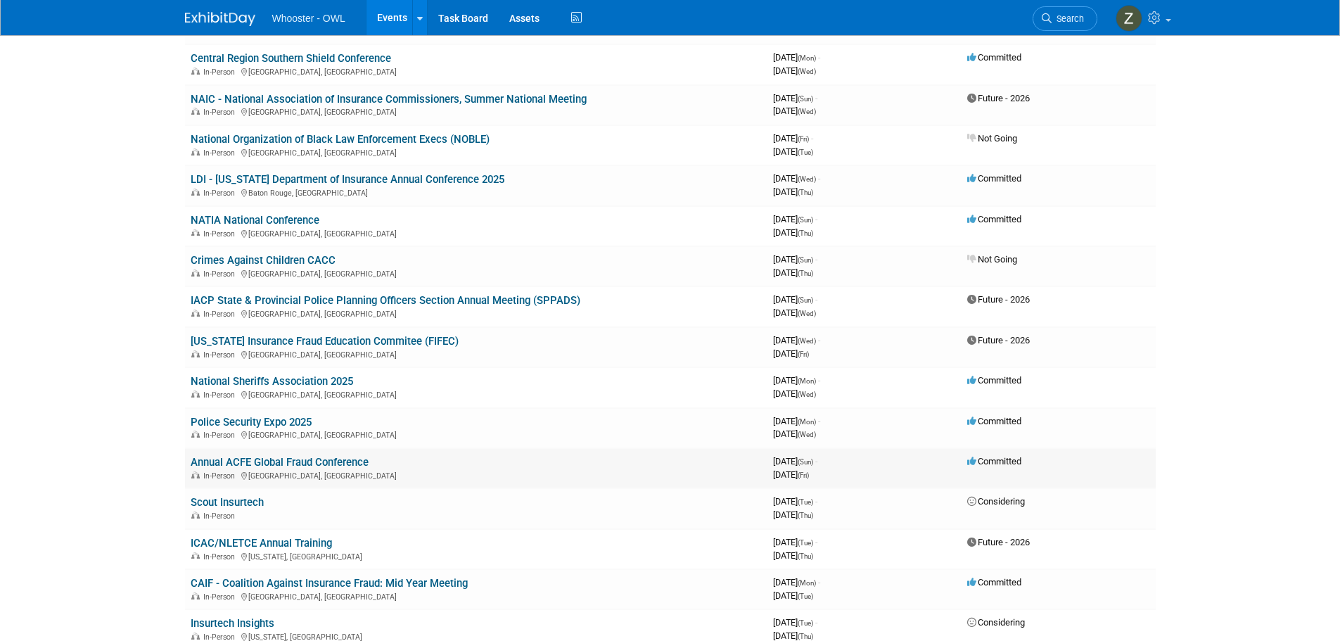 The height and width of the screenshot is (641, 1340). Describe the element at coordinates (220, 19) in the screenshot. I see `img: ExhibitDay` at that location.